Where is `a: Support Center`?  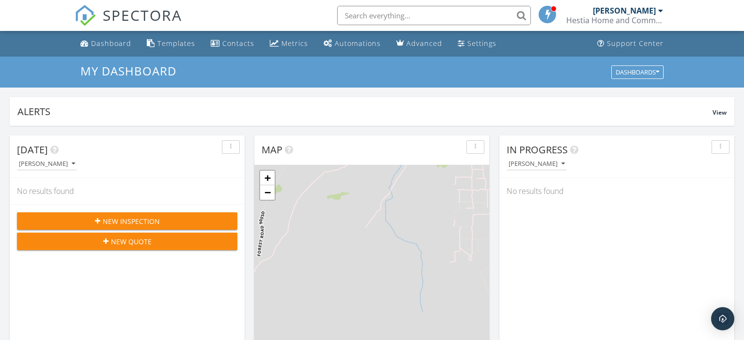 a: Support Center is located at coordinates (630, 44).